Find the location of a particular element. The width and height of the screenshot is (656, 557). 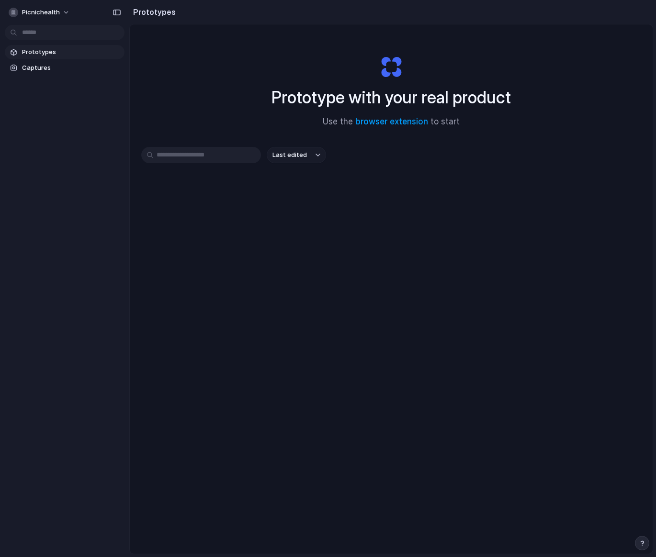

span: Last edited is located at coordinates (290, 155).